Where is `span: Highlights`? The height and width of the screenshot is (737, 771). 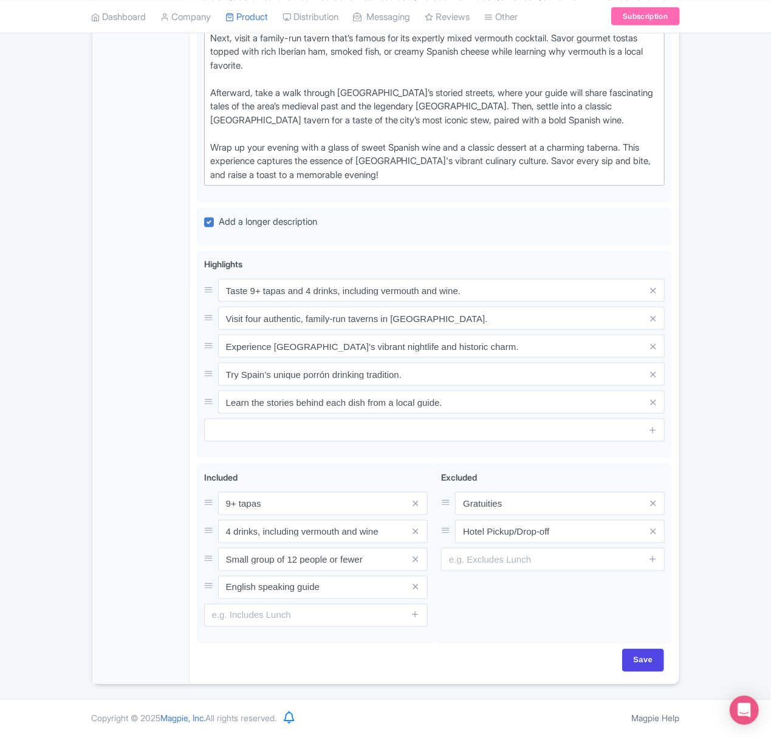
span: Highlights is located at coordinates (223, 264).